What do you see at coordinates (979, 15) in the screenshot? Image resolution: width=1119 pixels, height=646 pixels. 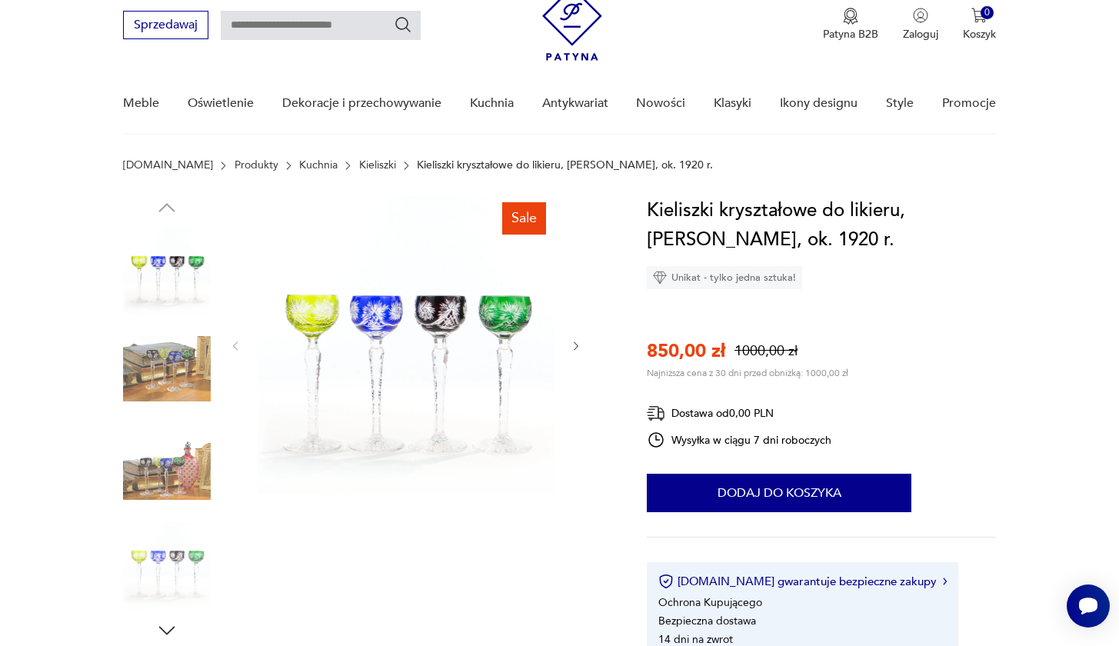 I see `img: Ikona koszyka` at bounding box center [979, 15].